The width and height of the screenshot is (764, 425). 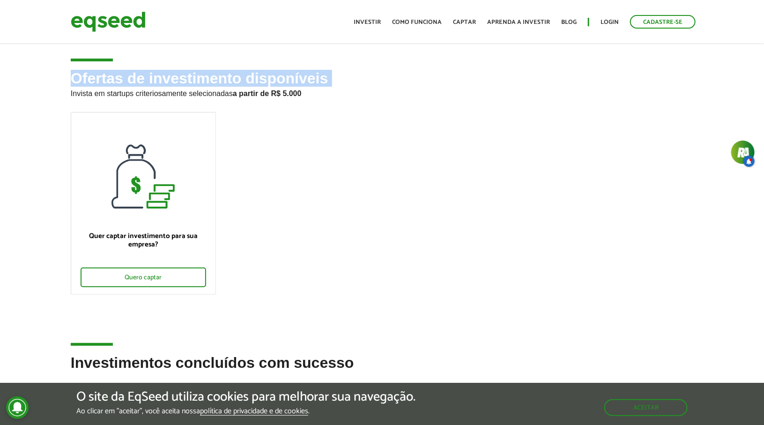 What do you see at coordinates (367, 22) in the screenshot?
I see `a: Investir` at bounding box center [367, 22].